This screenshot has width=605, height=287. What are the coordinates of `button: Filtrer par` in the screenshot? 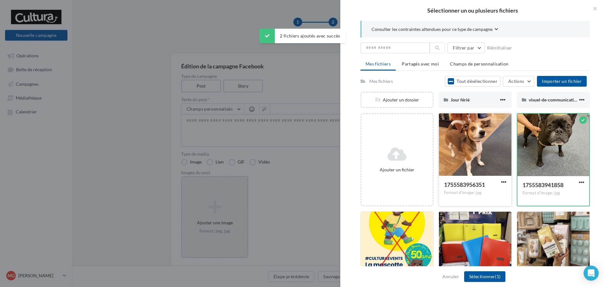 It's located at (466, 48).